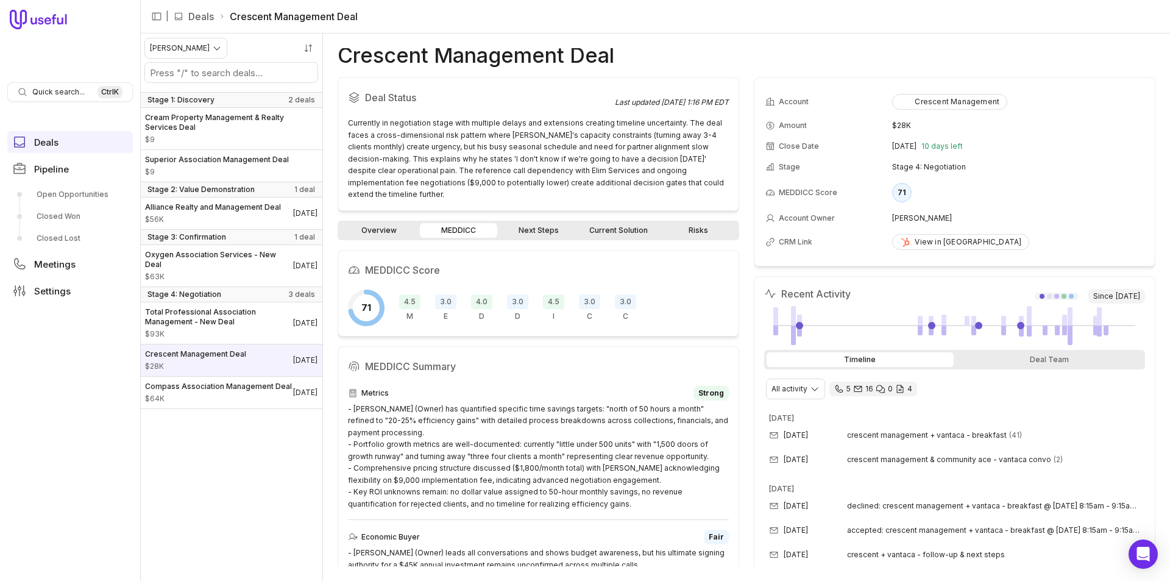 The height and width of the screenshot is (581, 1170). What do you see at coordinates (409, 308) in the screenshot?
I see `div: Metrics` at bounding box center [409, 308].